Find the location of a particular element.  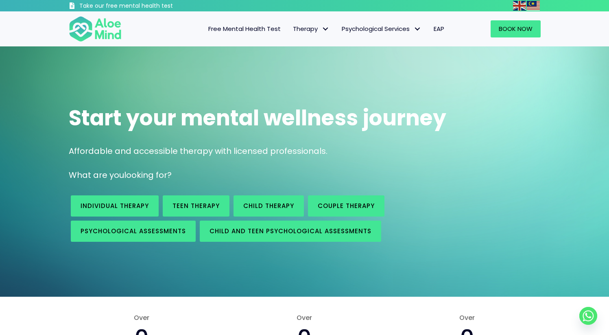

a: Child and Teen Psychological assessments is located at coordinates (290, 231).